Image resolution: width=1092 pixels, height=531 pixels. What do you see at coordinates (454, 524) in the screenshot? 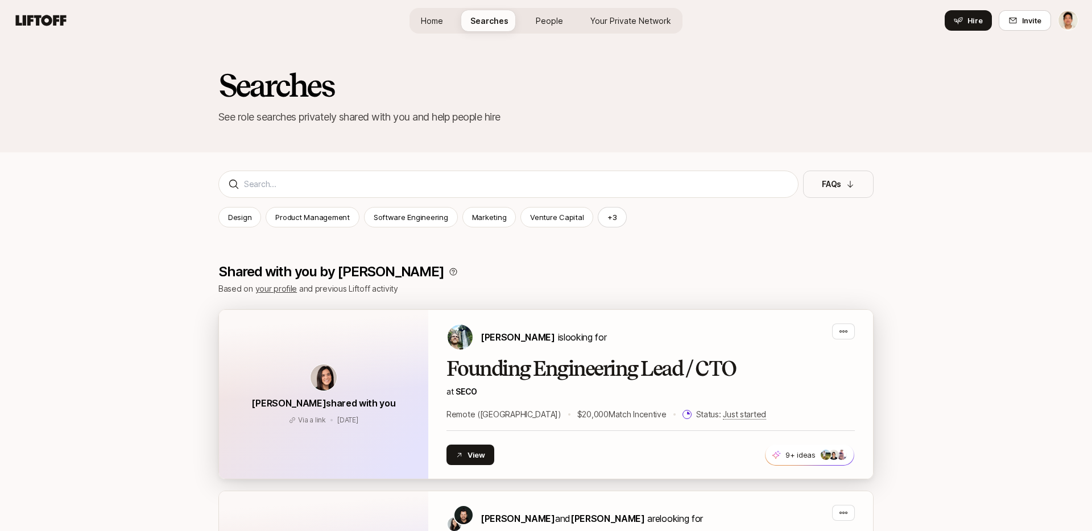
I see `img: Jennifer Lee` at bounding box center [454, 524].